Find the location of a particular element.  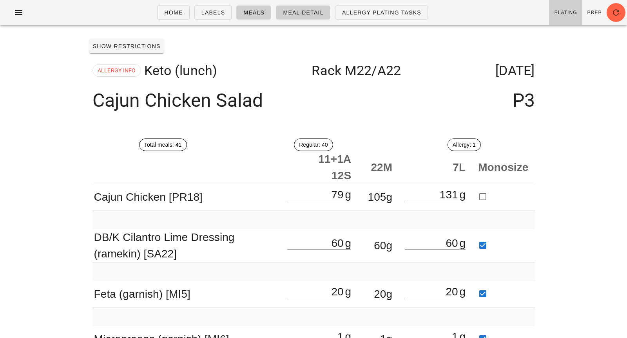

span: Labels is located at coordinates (213, 13).